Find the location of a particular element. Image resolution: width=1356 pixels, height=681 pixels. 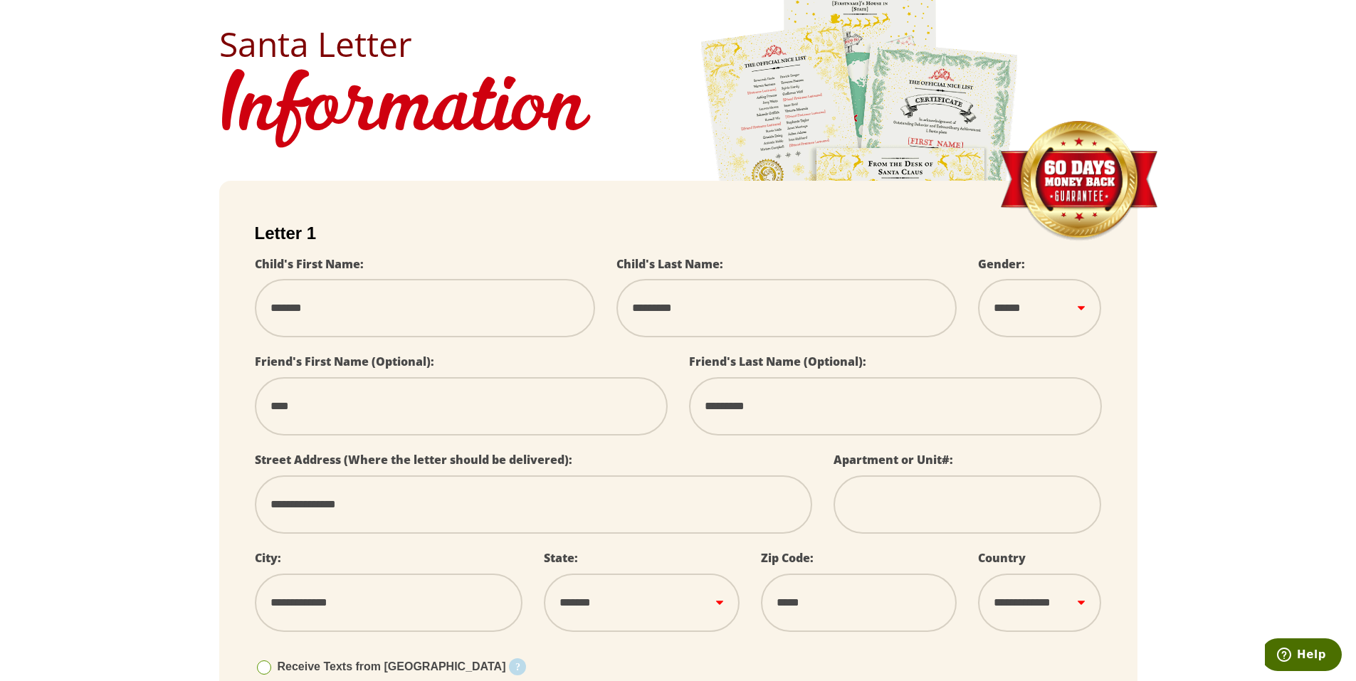

img: Money Back Guarantee is located at coordinates (1078, 181).